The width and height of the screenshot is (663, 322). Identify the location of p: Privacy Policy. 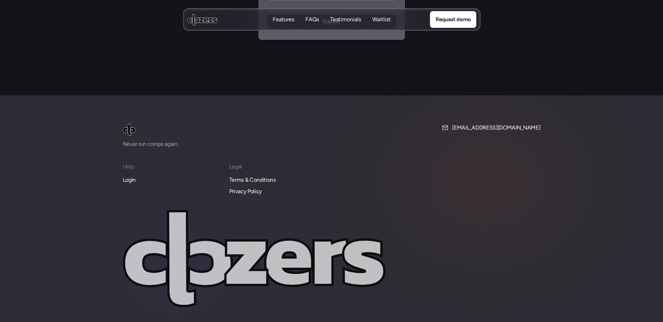
(246, 191).